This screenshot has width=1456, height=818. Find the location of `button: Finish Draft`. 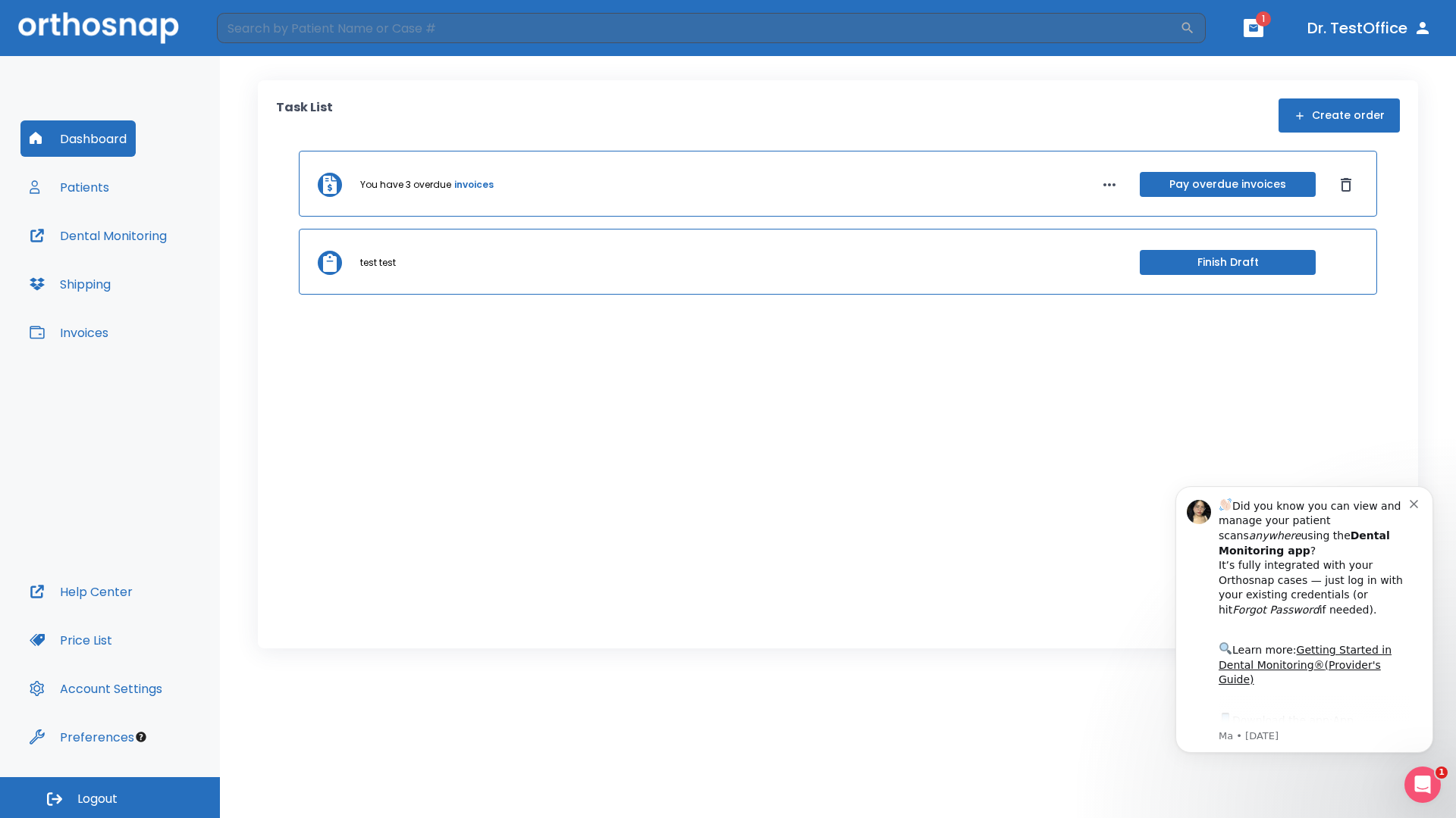

button: Finish Draft is located at coordinates (1228, 262).